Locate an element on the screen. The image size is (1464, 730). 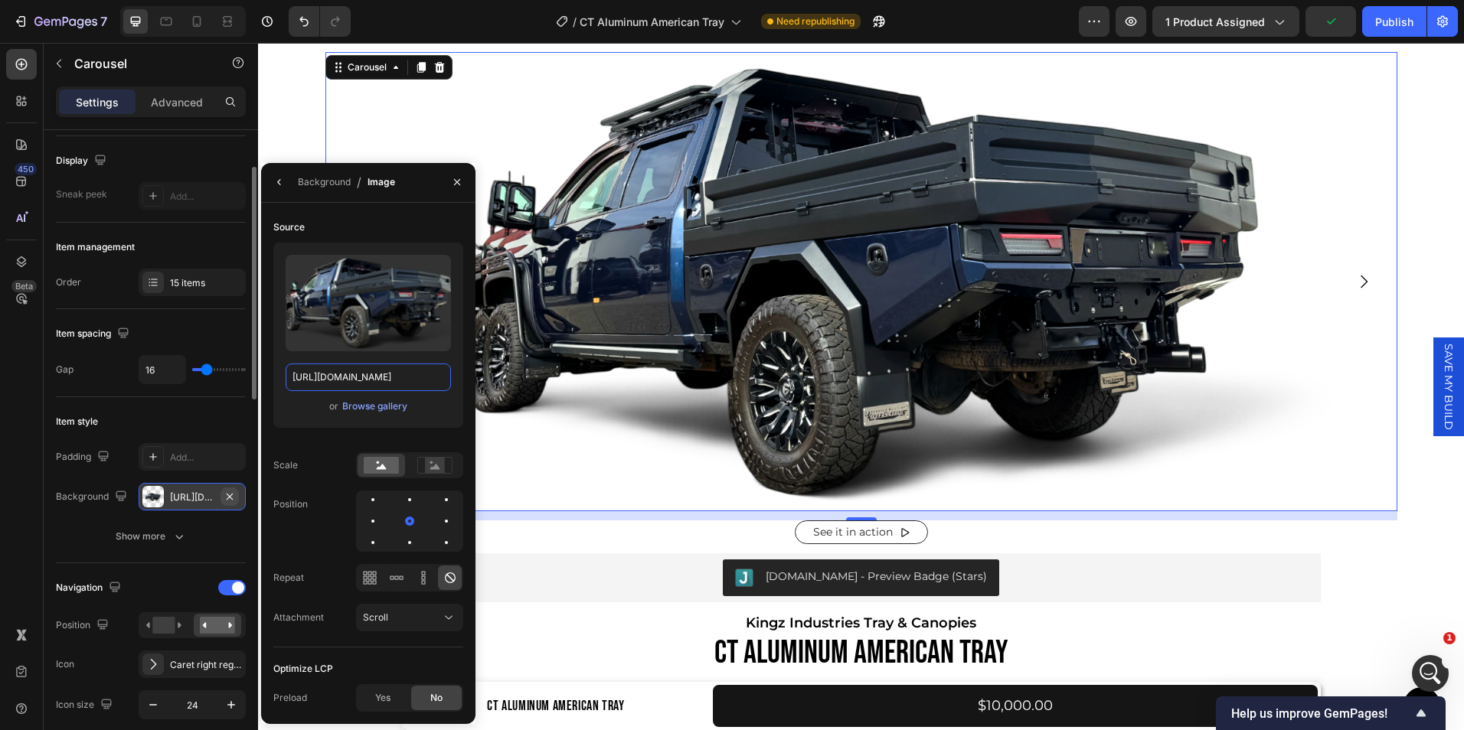
button: go back is located at coordinates (25, 21).